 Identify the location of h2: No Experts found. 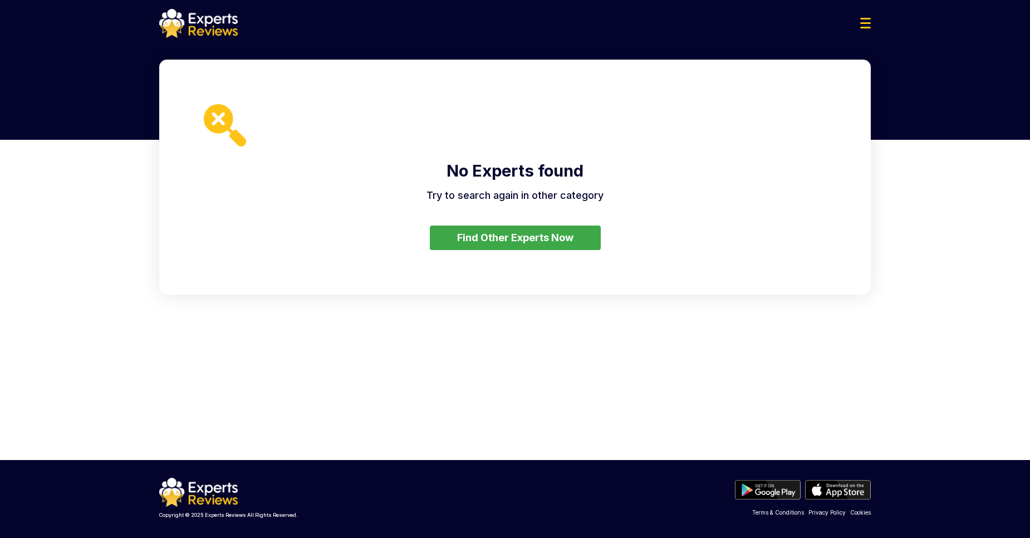
(515, 171).